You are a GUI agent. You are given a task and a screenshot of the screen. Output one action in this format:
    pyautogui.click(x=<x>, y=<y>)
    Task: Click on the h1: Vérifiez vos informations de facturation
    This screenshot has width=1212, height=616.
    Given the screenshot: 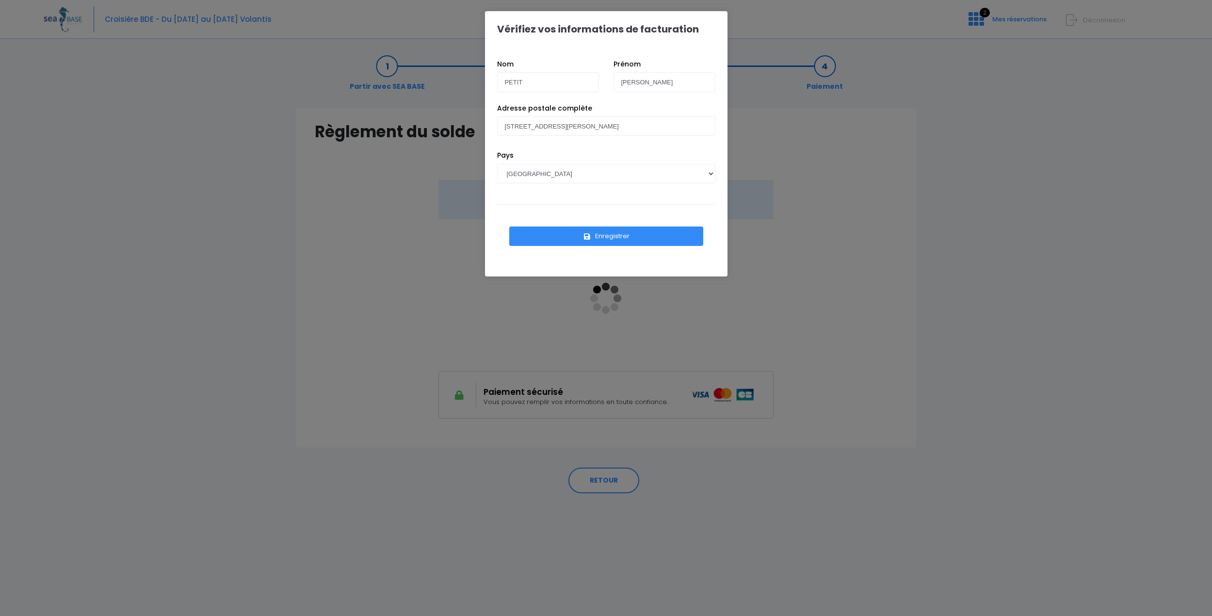 What is the action you would take?
    pyautogui.click(x=598, y=29)
    